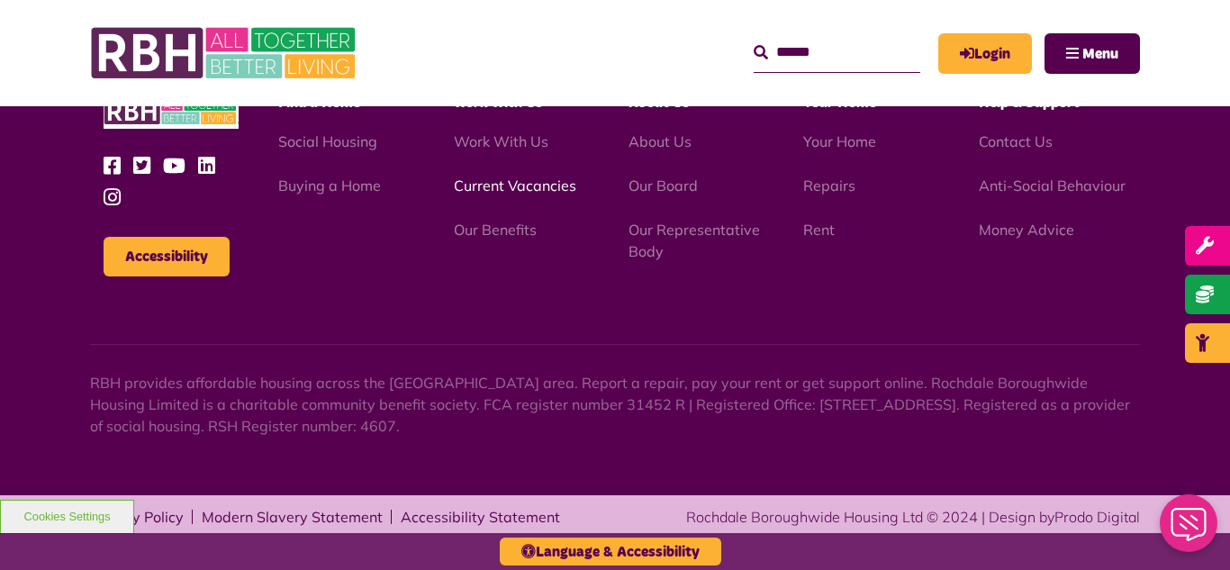 Image resolution: width=1230 pixels, height=570 pixels. I want to click on a: Work With Us, so click(501, 141).